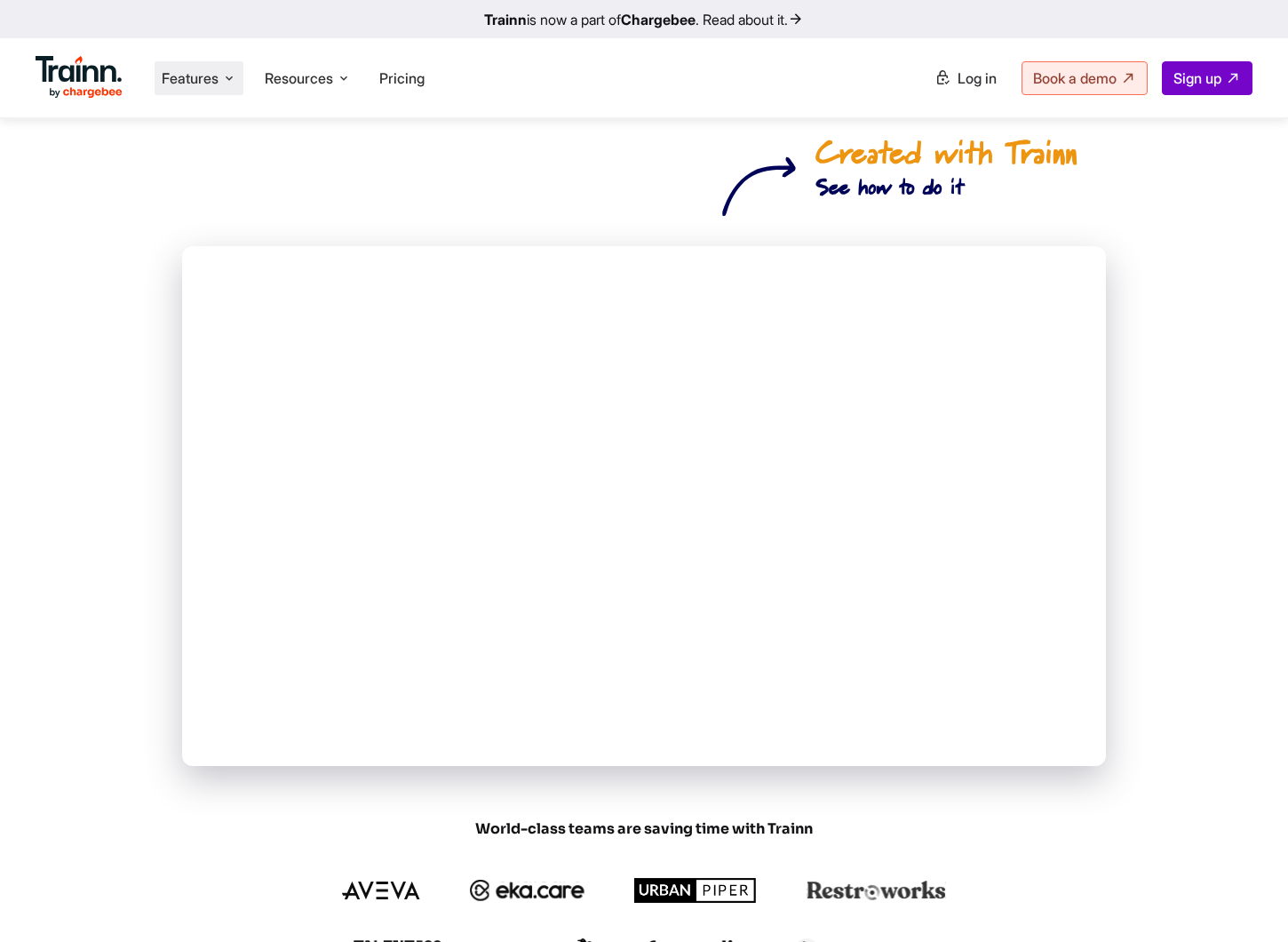  What do you see at coordinates (1244, 899) in the screenshot?
I see `div: Chat Widget` at bounding box center [1244, 899].